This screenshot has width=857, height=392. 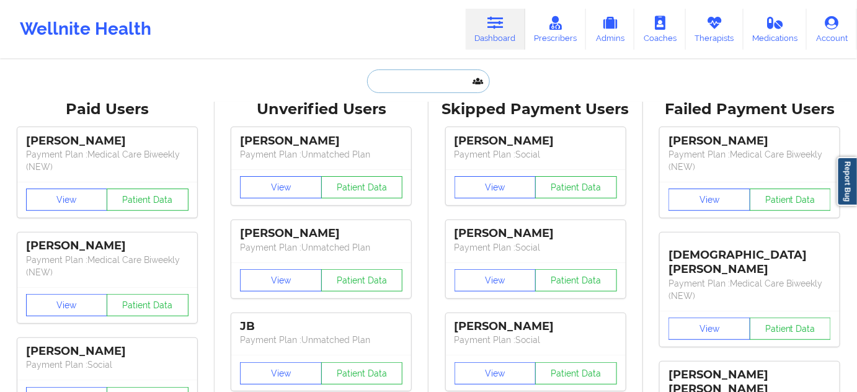 What do you see at coordinates (107, 109) in the screenshot?
I see `div: Paid Users` at bounding box center [107, 109].